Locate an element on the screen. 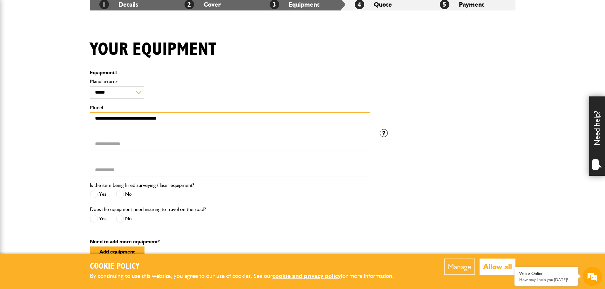 This screenshot has height=289, width=605. div: Chat with us now is located at coordinates (70, 40).